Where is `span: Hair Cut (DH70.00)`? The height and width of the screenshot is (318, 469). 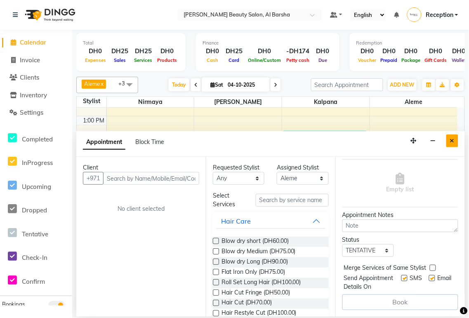 span: Hair Cut (DH70.00) is located at coordinates (247, 304).